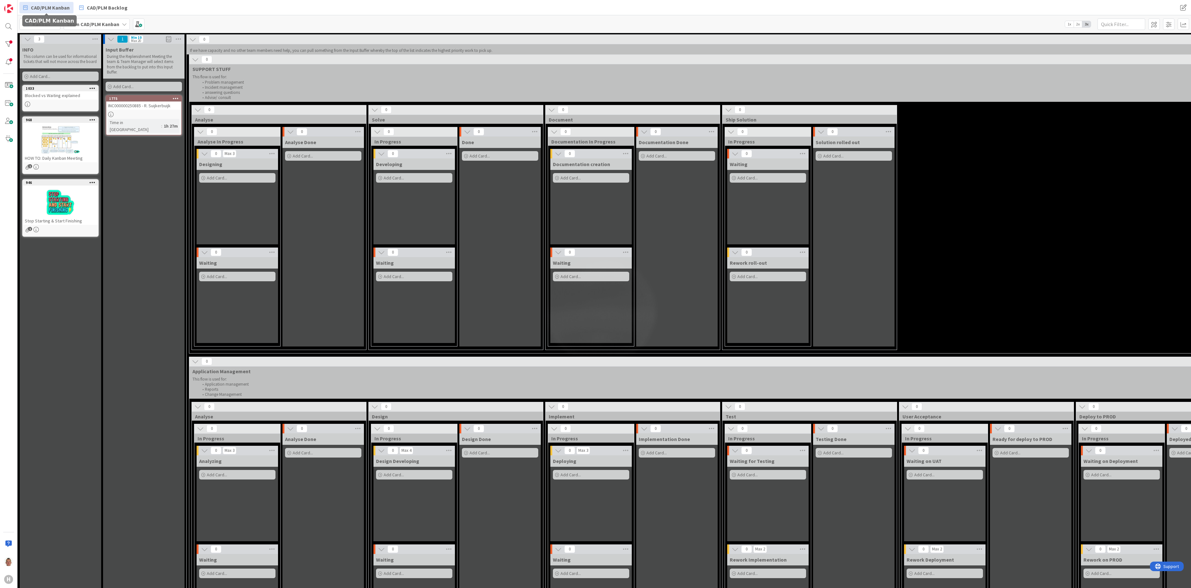 The image size is (1191, 588). Describe the element at coordinates (807, 120) in the screenshot. I see `span: Ship Solution` at that location.